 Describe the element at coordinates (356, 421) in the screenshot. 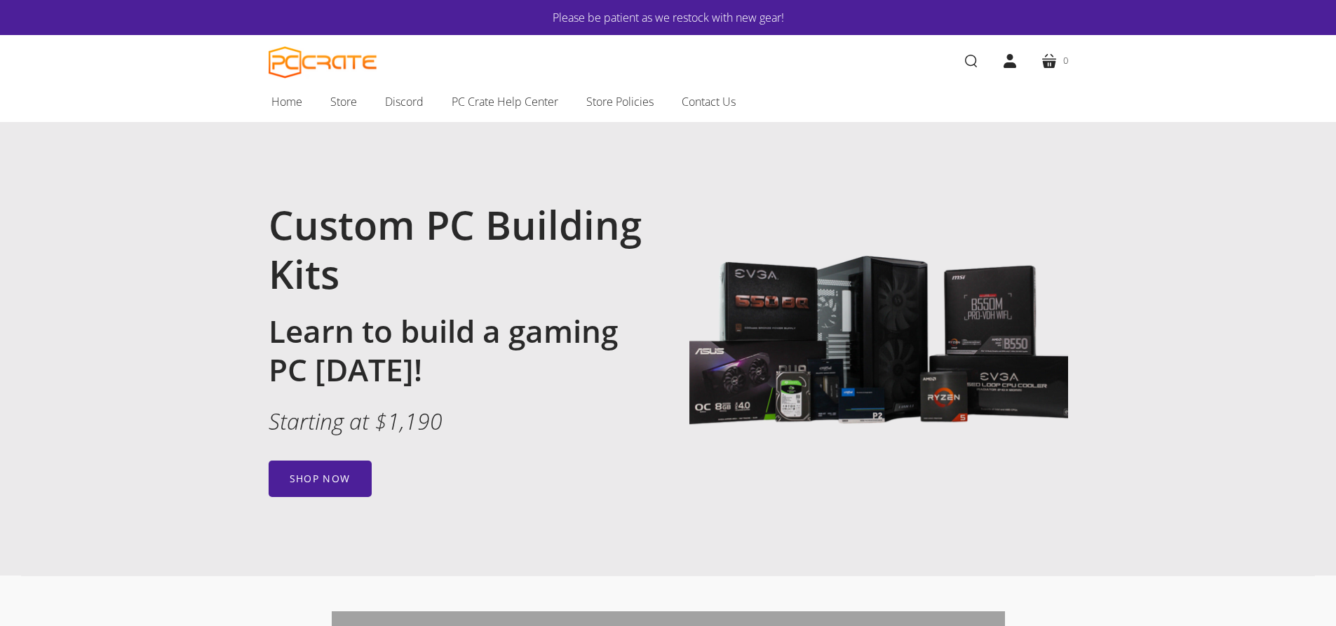

I see `em: Starting at $1,190` at that location.